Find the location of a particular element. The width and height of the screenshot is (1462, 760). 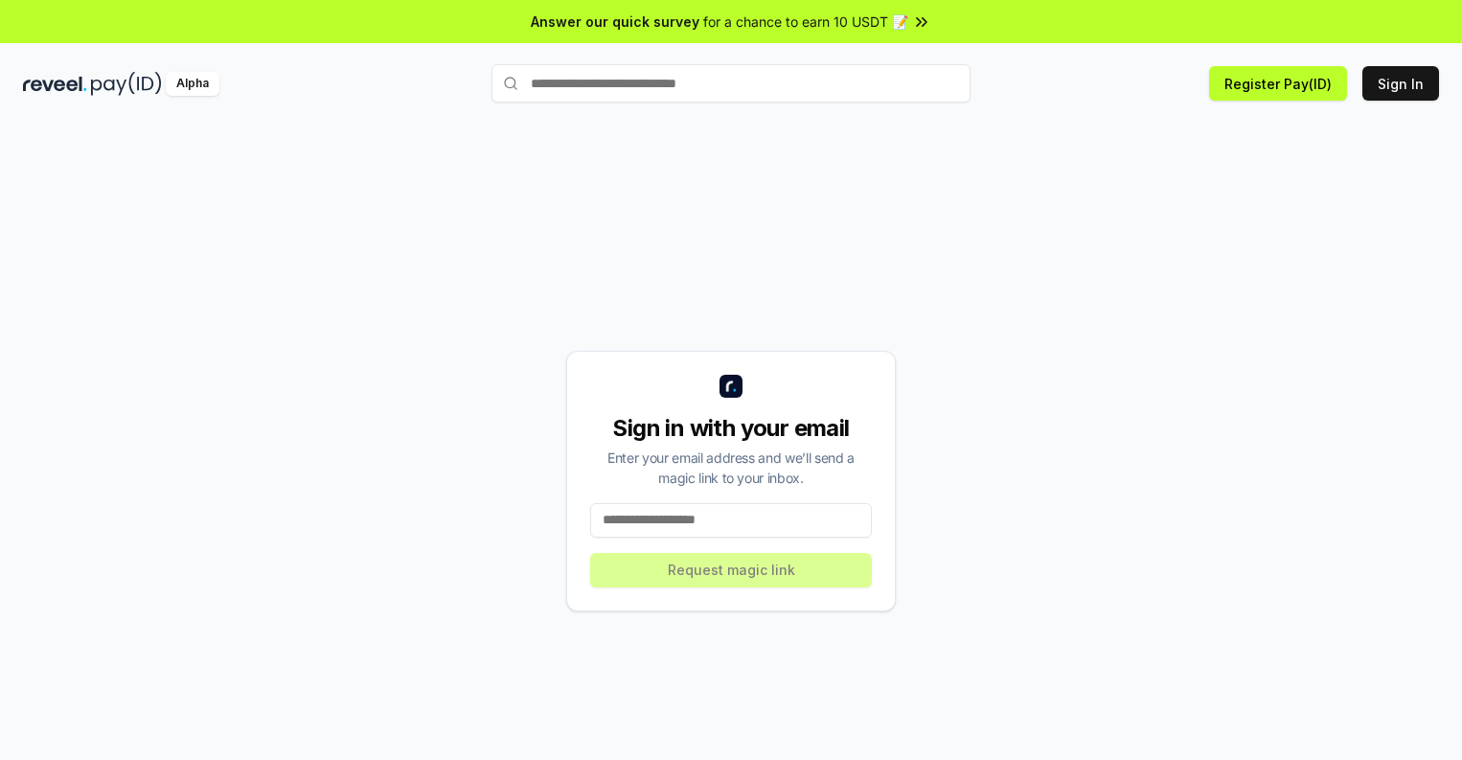

img: reveel_dark is located at coordinates (55, 83).